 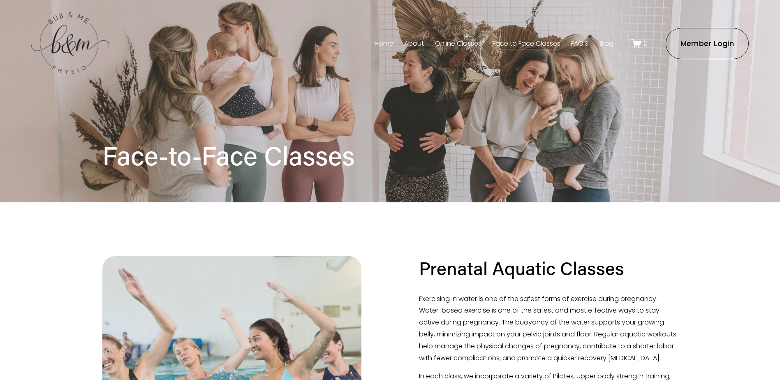 What do you see at coordinates (580, 44) in the screenshot?
I see `a: FAQ'S` at bounding box center [580, 44].